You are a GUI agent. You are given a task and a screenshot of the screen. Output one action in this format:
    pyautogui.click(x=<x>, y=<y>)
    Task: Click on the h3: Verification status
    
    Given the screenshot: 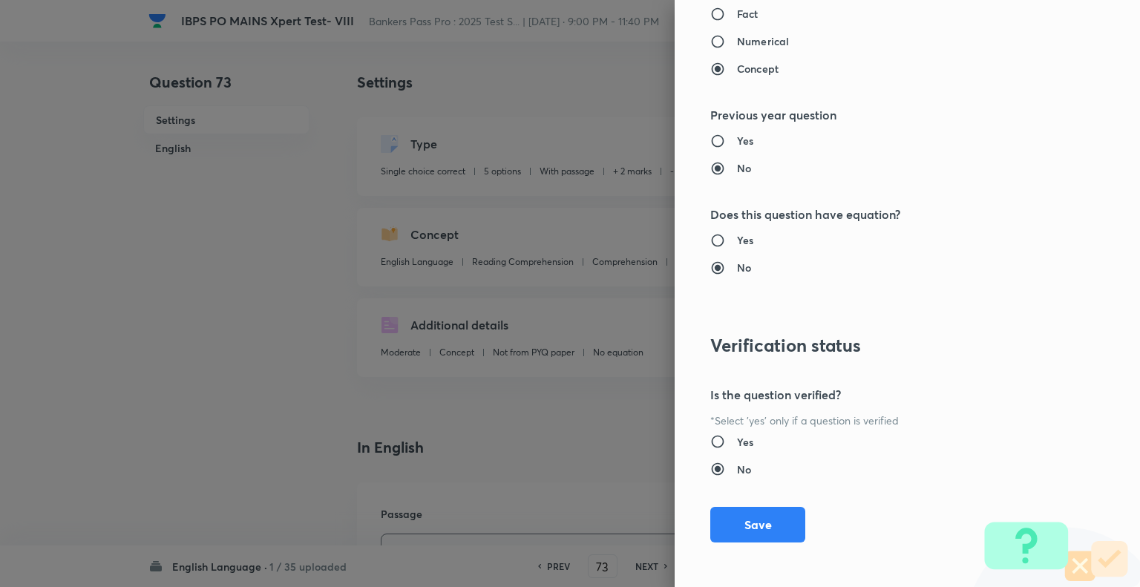 What is the action you would take?
    pyautogui.click(x=883, y=345)
    